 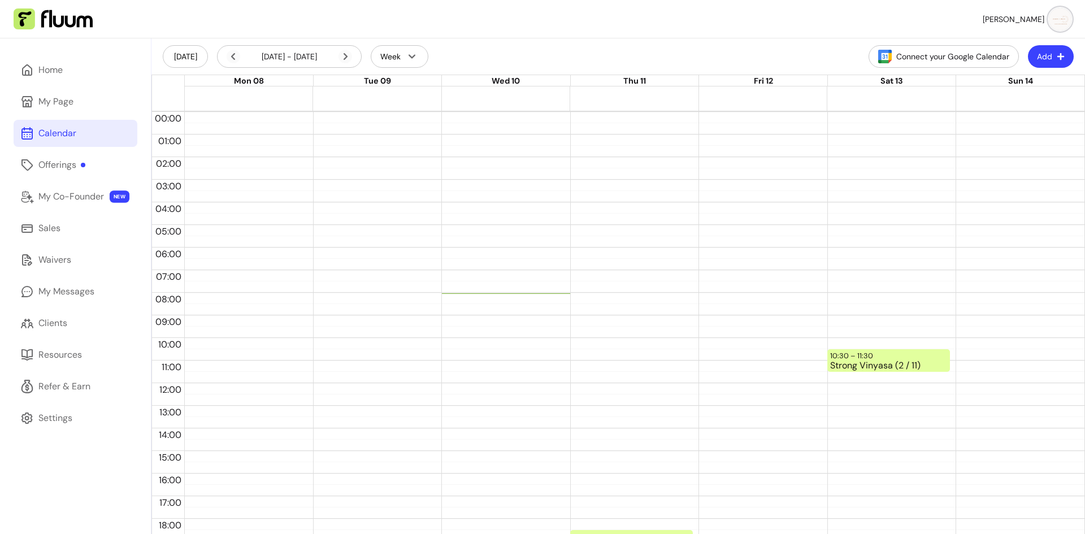 What do you see at coordinates (75, 197) in the screenshot?
I see `a: My Co-Founder NEW` at bounding box center [75, 197].